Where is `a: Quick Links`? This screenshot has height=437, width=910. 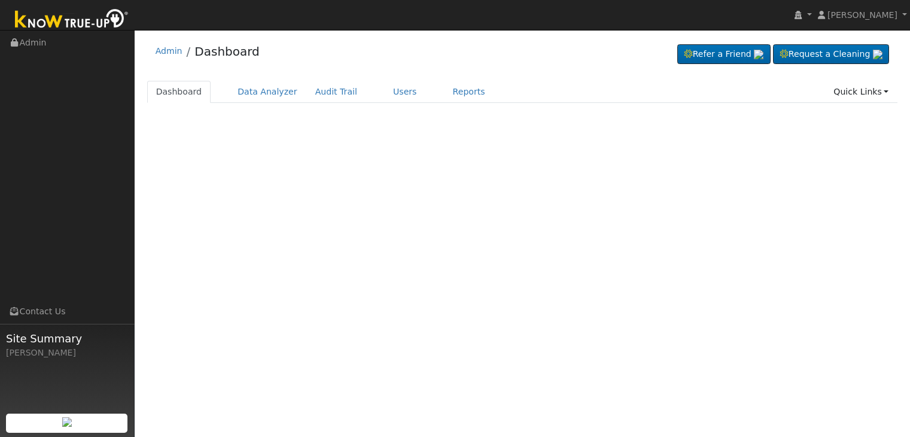 a: Quick Links is located at coordinates (860, 91).